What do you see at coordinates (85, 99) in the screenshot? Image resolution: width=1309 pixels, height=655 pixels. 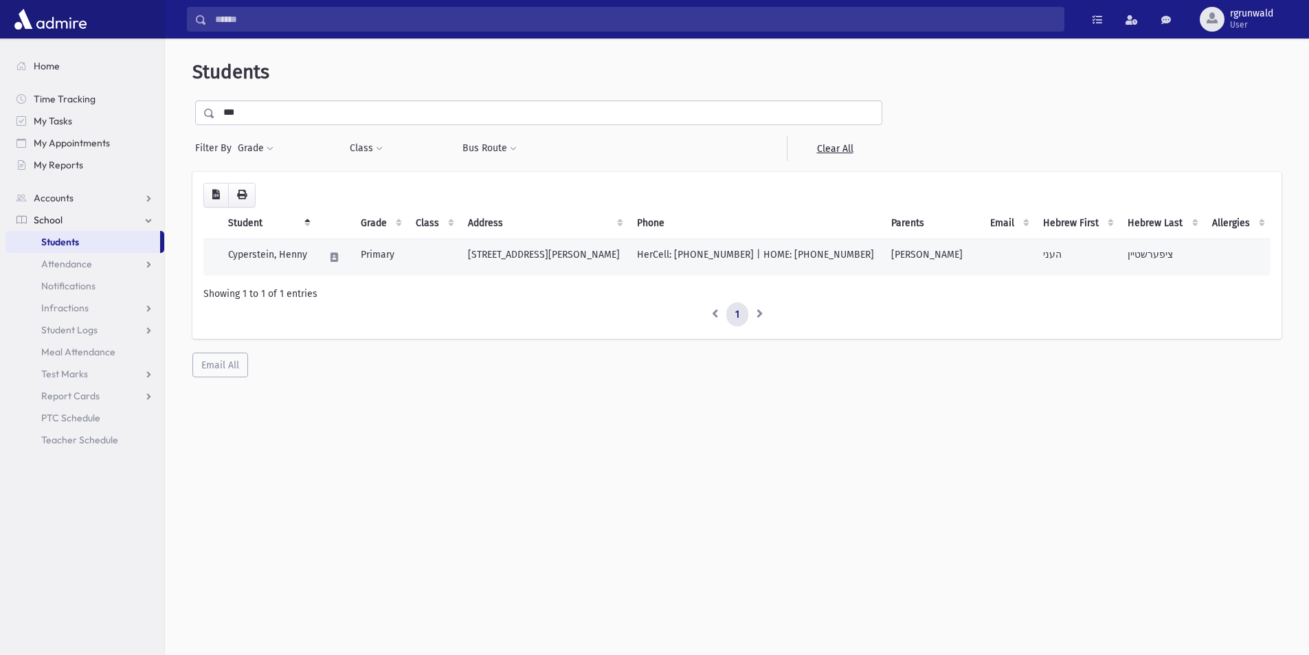 I see `a: Time Tracking` at bounding box center [85, 99].